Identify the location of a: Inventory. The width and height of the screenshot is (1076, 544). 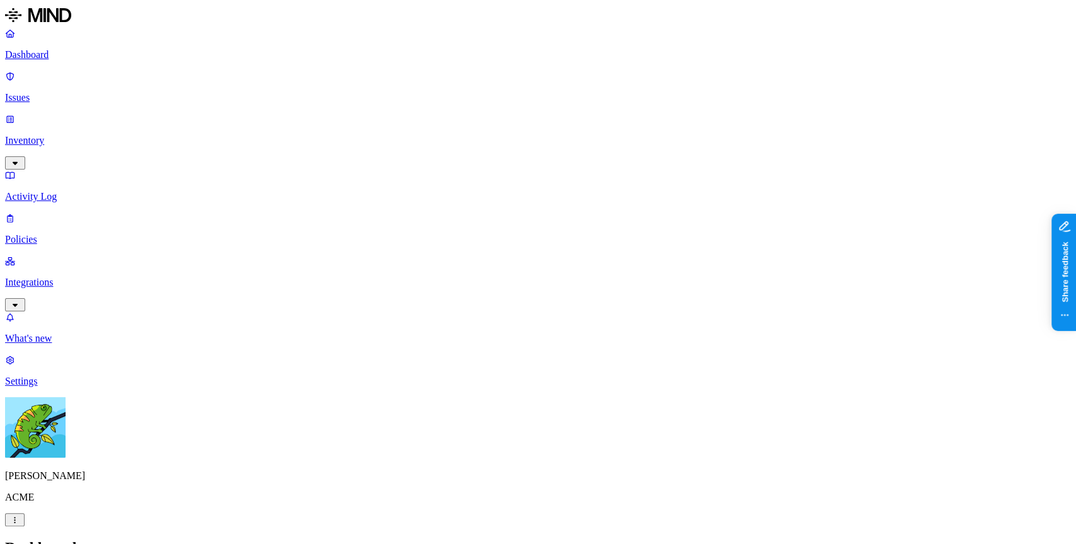
(538, 141).